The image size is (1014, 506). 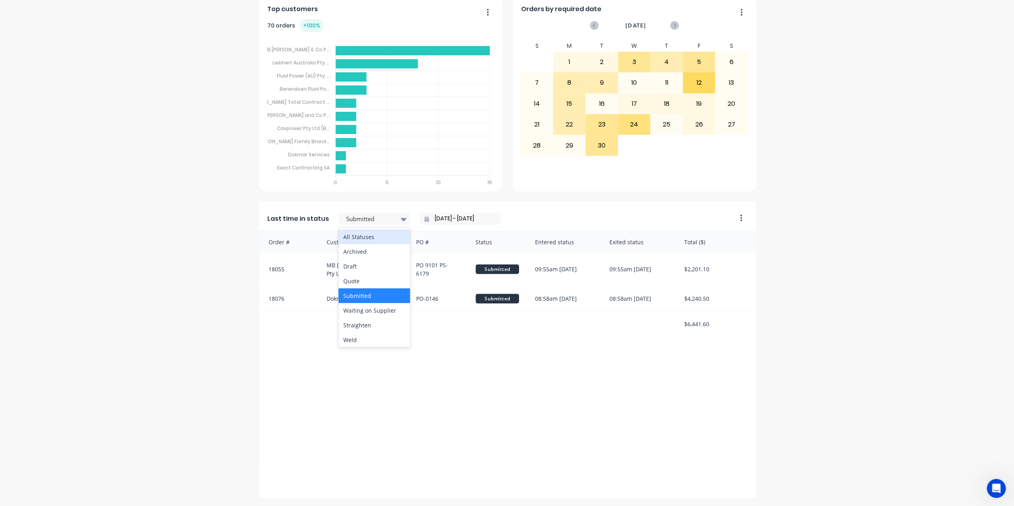 I want to click on div: 10, so click(x=634, y=83).